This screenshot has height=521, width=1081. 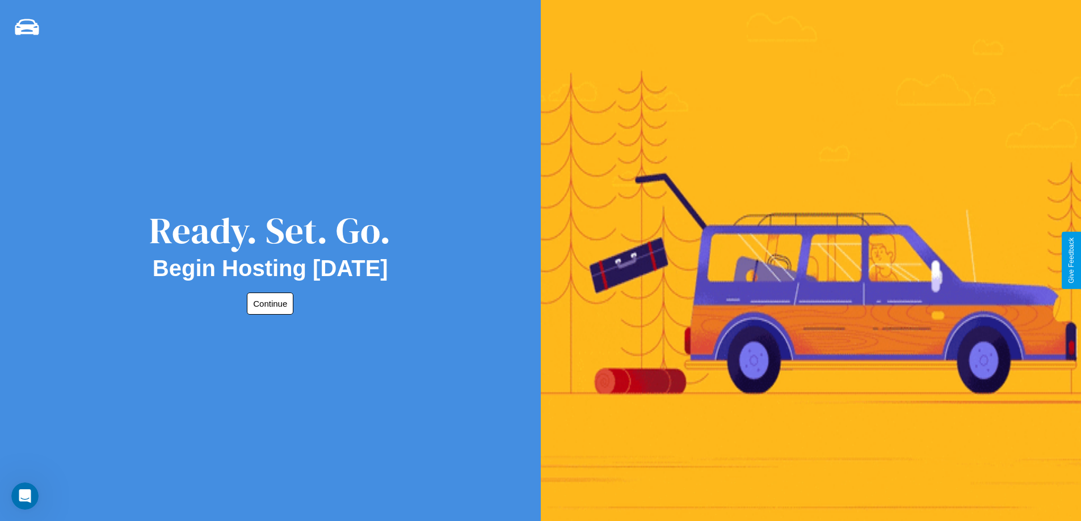 What do you see at coordinates (1071, 260) in the screenshot?
I see `div: Give Feedback` at bounding box center [1071, 260].